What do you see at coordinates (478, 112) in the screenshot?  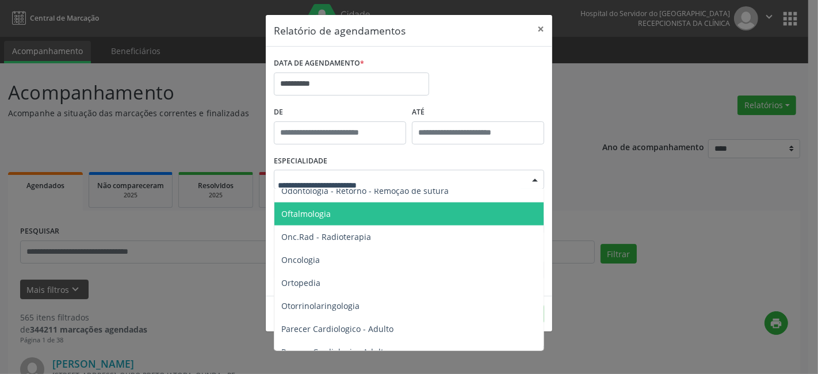 I see `label: ATÉ` at bounding box center [478, 112].